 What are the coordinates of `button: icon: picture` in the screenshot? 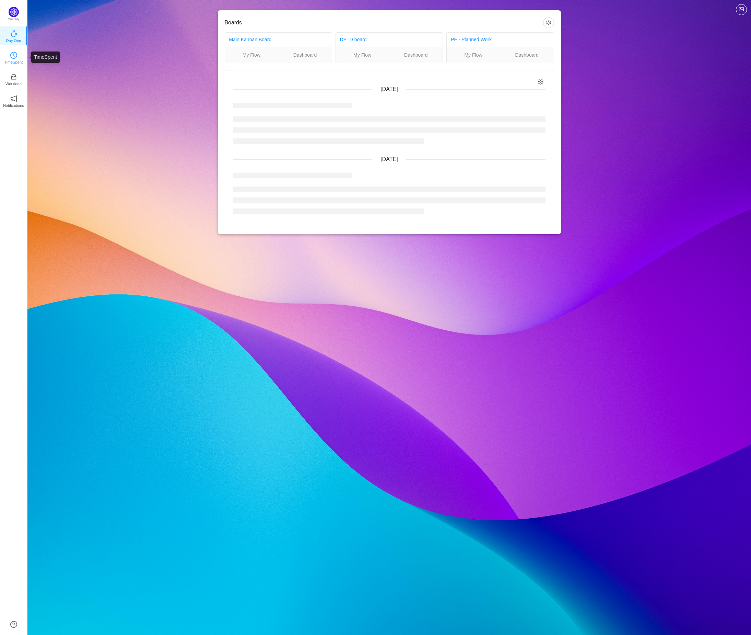 It's located at (742, 10).